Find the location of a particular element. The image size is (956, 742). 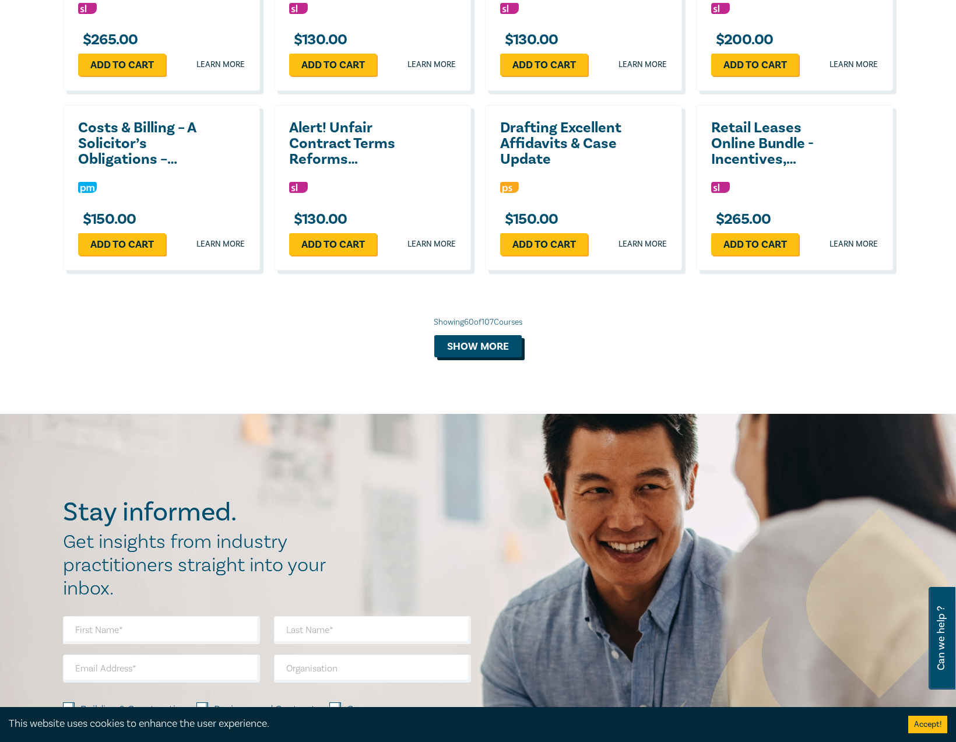

img: Practice Management & Business Skills is located at coordinates (87, 187).